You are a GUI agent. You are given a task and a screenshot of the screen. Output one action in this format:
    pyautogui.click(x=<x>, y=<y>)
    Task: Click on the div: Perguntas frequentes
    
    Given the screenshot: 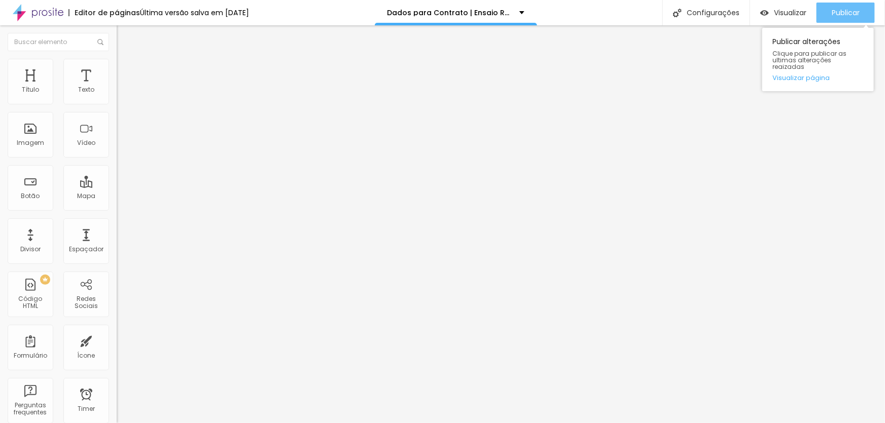 What is the action you would take?
    pyautogui.click(x=30, y=409)
    